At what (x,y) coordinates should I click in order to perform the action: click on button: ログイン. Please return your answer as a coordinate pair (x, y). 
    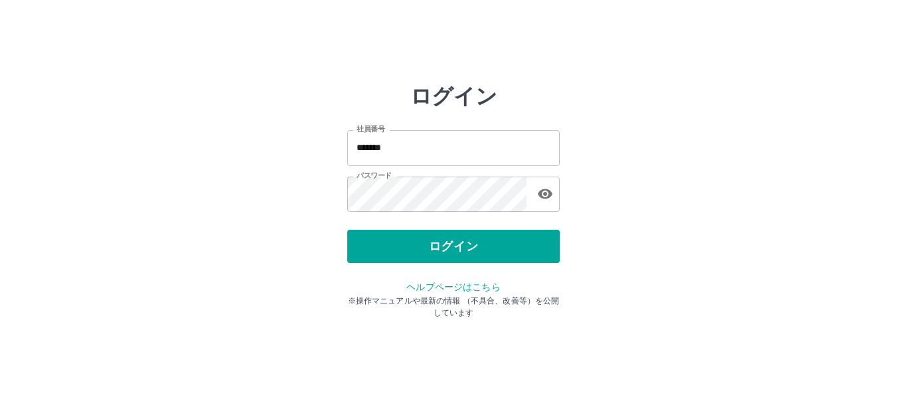
    Looking at the image, I should click on (453, 246).